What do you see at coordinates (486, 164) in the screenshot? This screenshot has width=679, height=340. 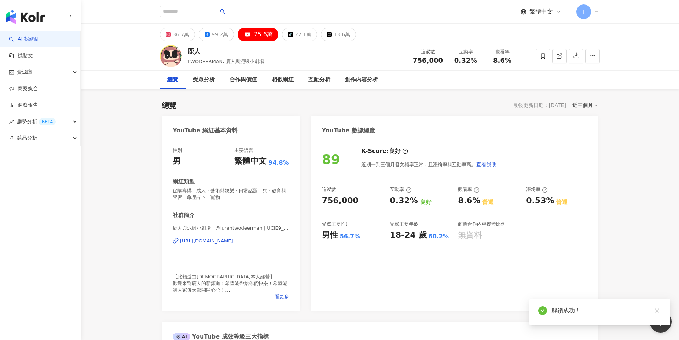 I see `button: 查看說明` at bounding box center [486, 164].